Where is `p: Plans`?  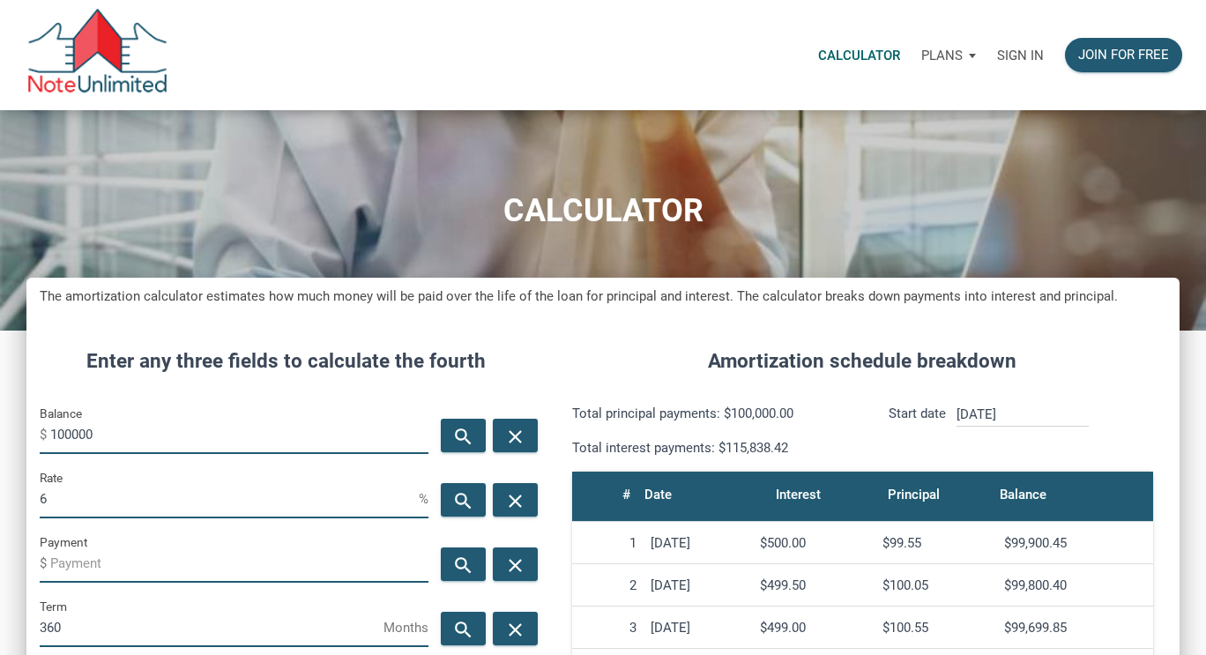 p: Plans is located at coordinates (942, 56).